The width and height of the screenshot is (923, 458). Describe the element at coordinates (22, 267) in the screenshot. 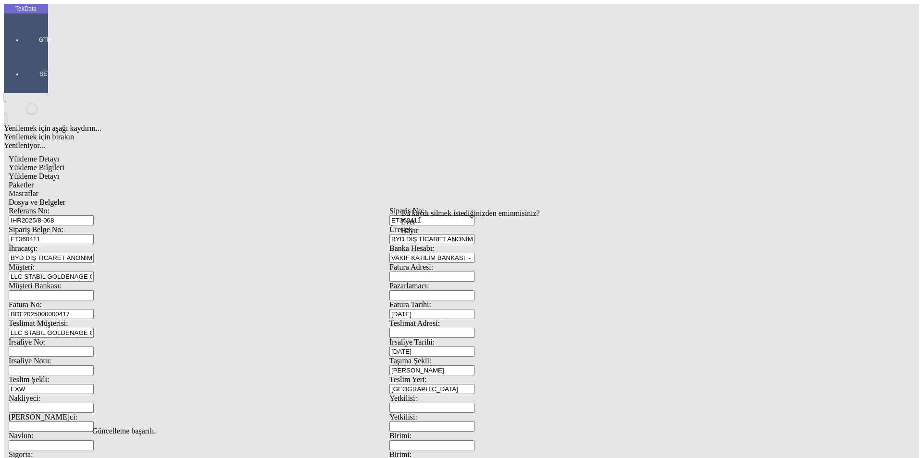

I see `span: Müşteri:` at that location.